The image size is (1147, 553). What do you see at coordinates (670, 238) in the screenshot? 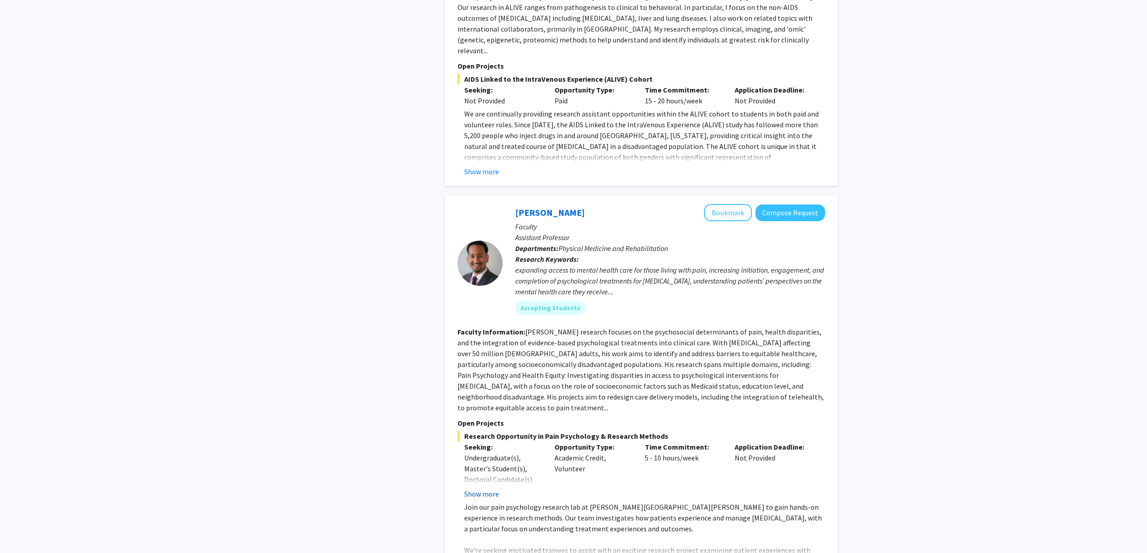
I see `p: Assistant Professor` at bounding box center [670, 238].